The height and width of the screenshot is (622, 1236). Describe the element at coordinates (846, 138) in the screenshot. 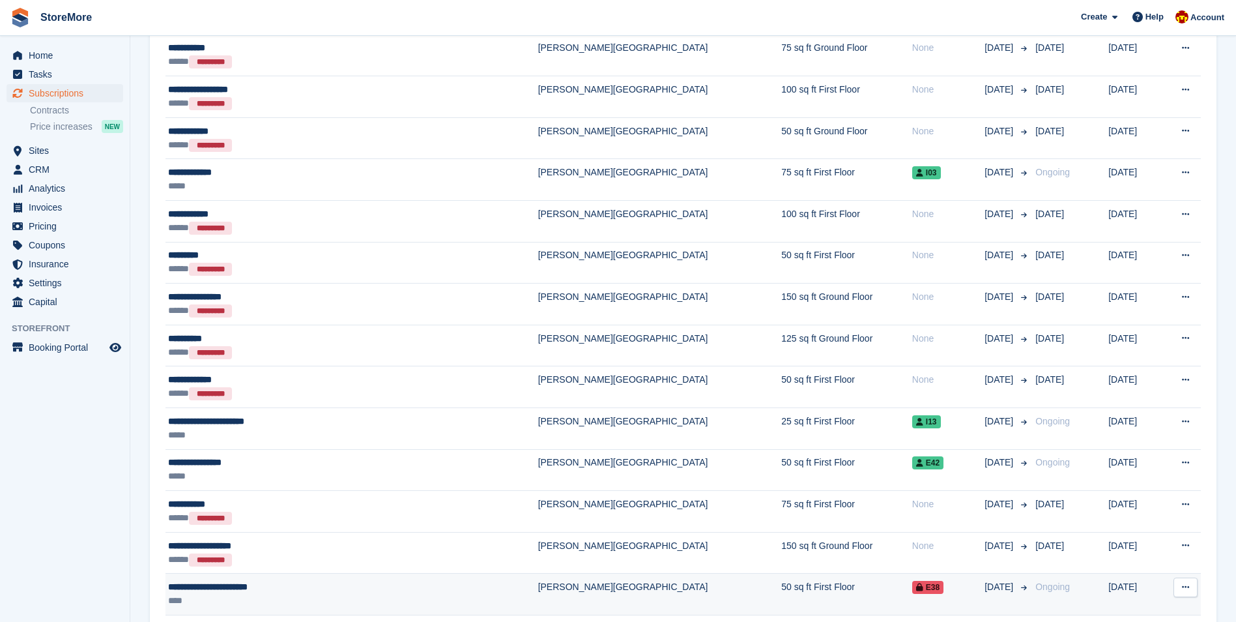

I see `td: 50 sq ft Ground Floor` at that location.